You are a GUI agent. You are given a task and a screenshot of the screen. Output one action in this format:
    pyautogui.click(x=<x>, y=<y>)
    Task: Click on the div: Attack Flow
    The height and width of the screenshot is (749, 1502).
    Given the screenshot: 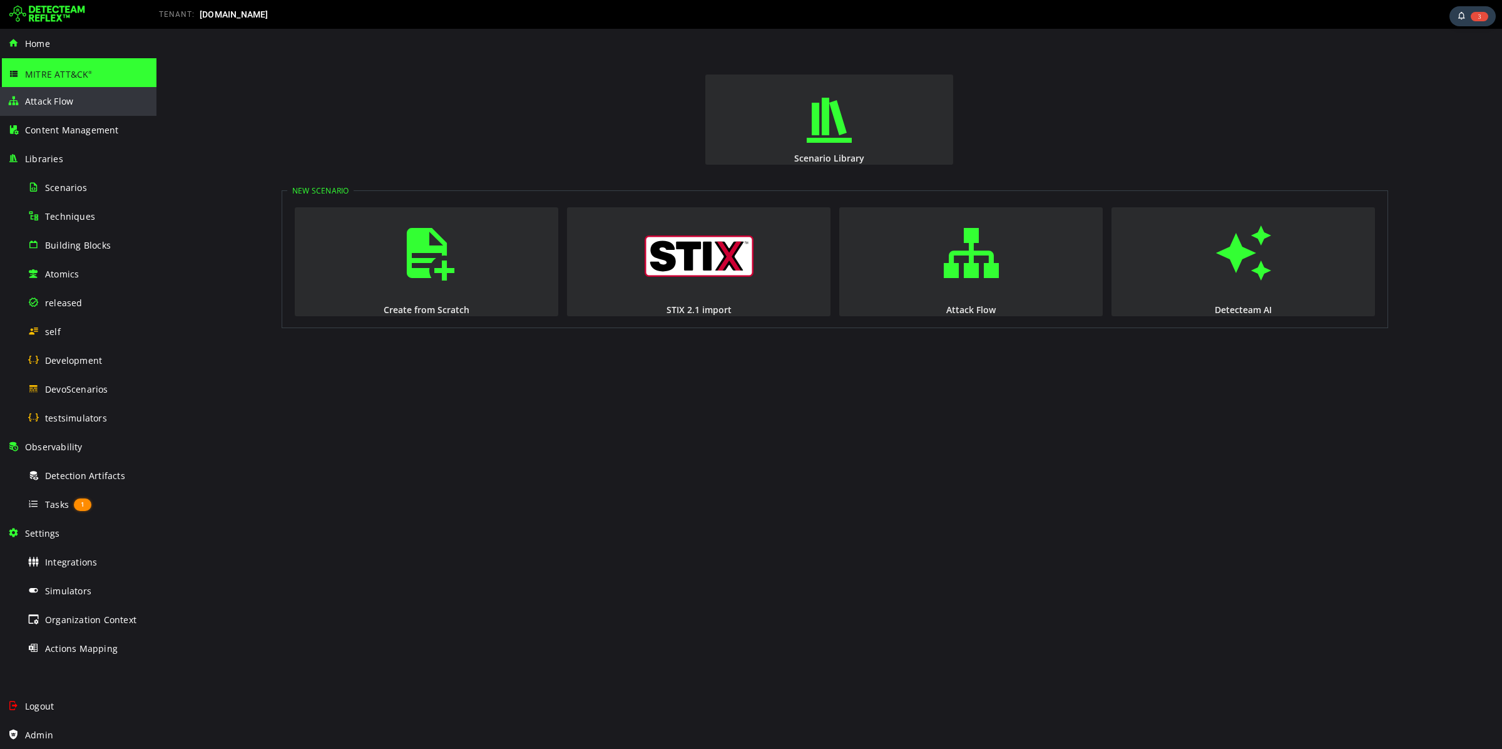 What is the action you would take?
    pyautogui.click(x=814, y=280)
    